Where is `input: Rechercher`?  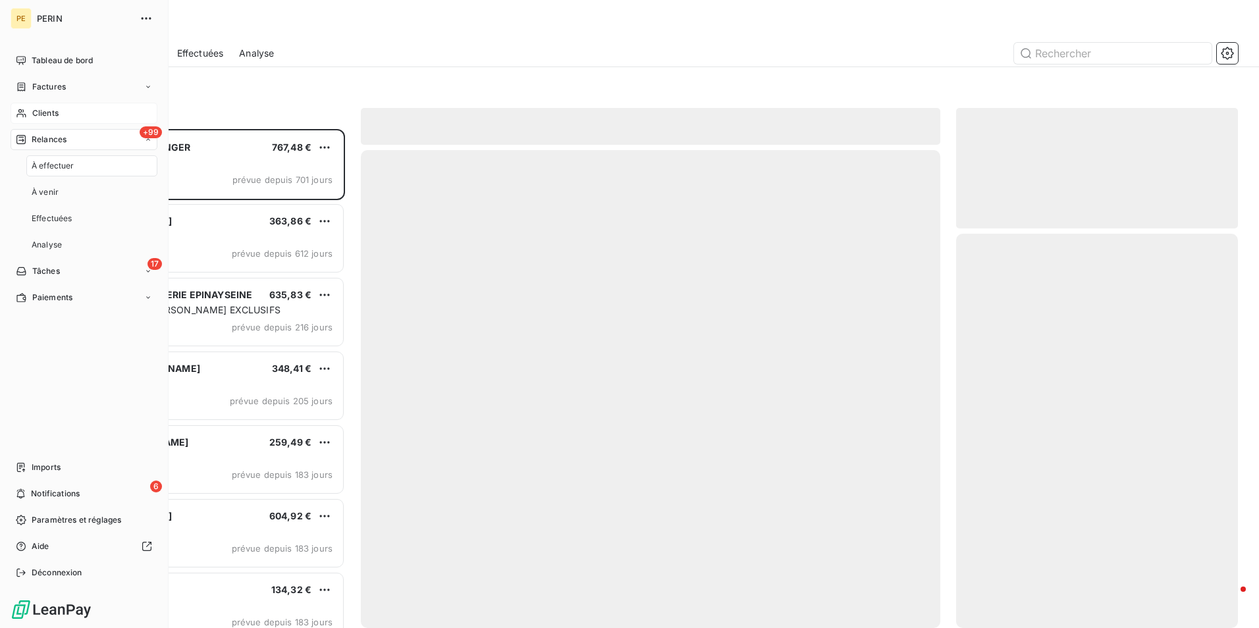
input: Rechercher is located at coordinates (1113, 53).